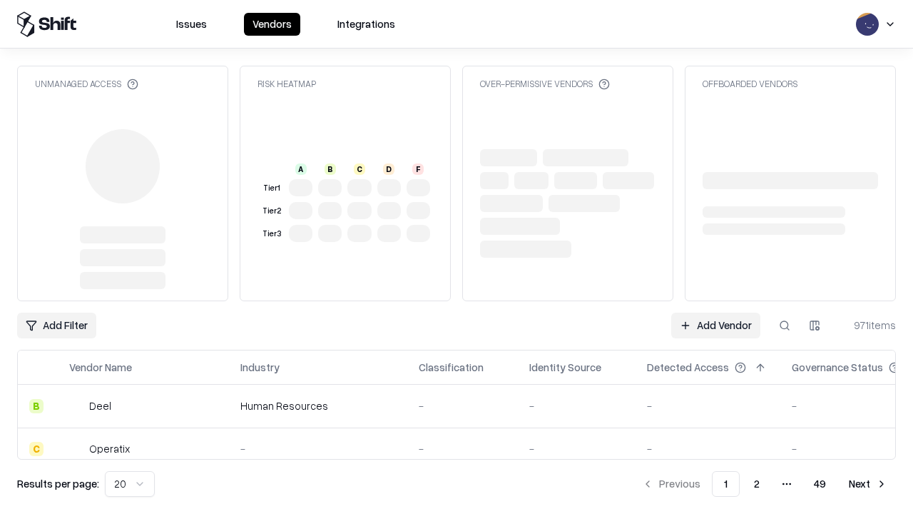  What do you see at coordinates (260, 367) in the screenshot?
I see `div: Industry` at bounding box center [260, 367].